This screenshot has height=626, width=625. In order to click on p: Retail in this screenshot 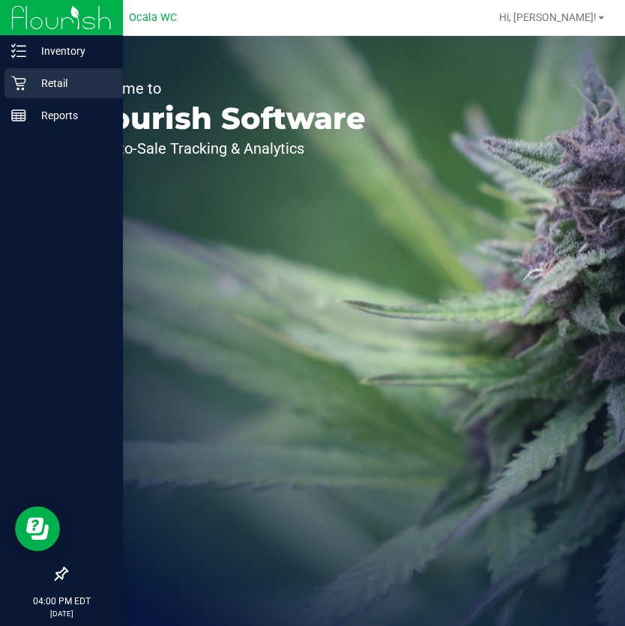, I will do `click(71, 83)`.